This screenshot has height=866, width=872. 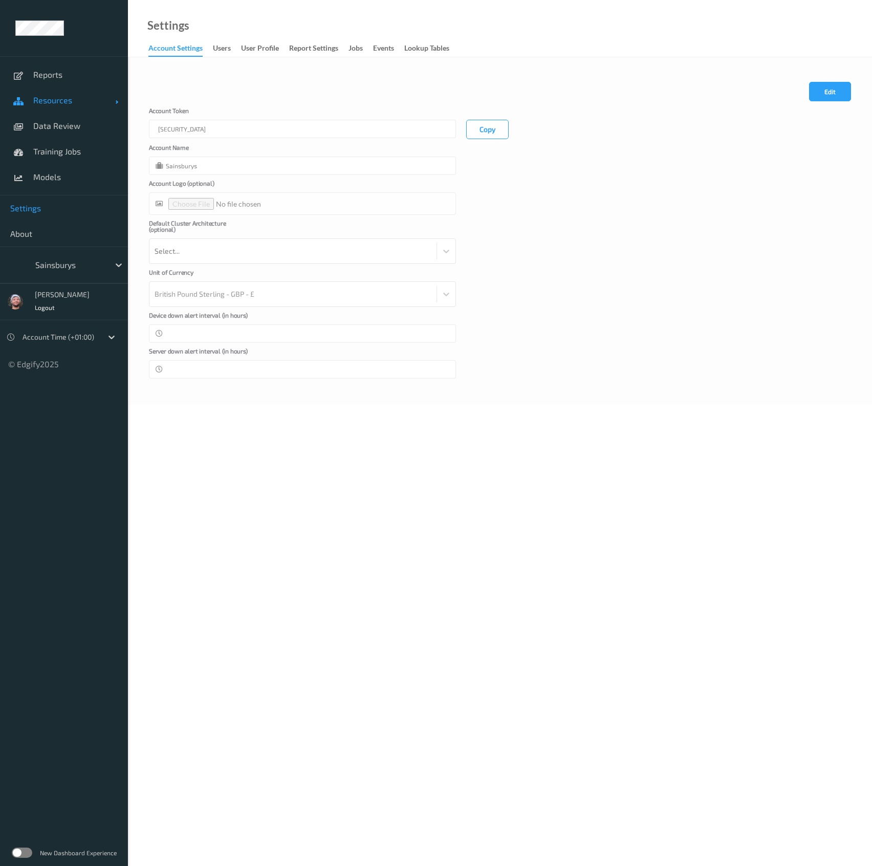 What do you see at coordinates (181, 49) in the screenshot?
I see `a: Account Settings` at bounding box center [181, 49].